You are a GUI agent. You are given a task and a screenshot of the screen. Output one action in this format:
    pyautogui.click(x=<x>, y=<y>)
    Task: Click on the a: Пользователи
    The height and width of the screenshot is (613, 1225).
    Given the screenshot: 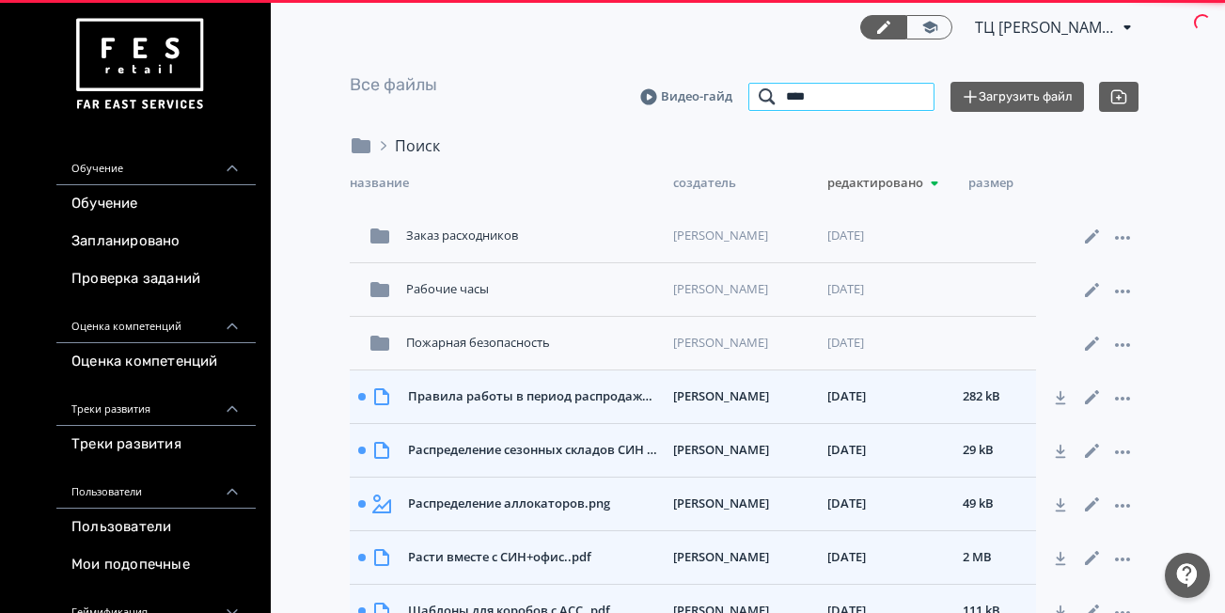 What is the action you would take?
    pyautogui.click(x=156, y=527)
    